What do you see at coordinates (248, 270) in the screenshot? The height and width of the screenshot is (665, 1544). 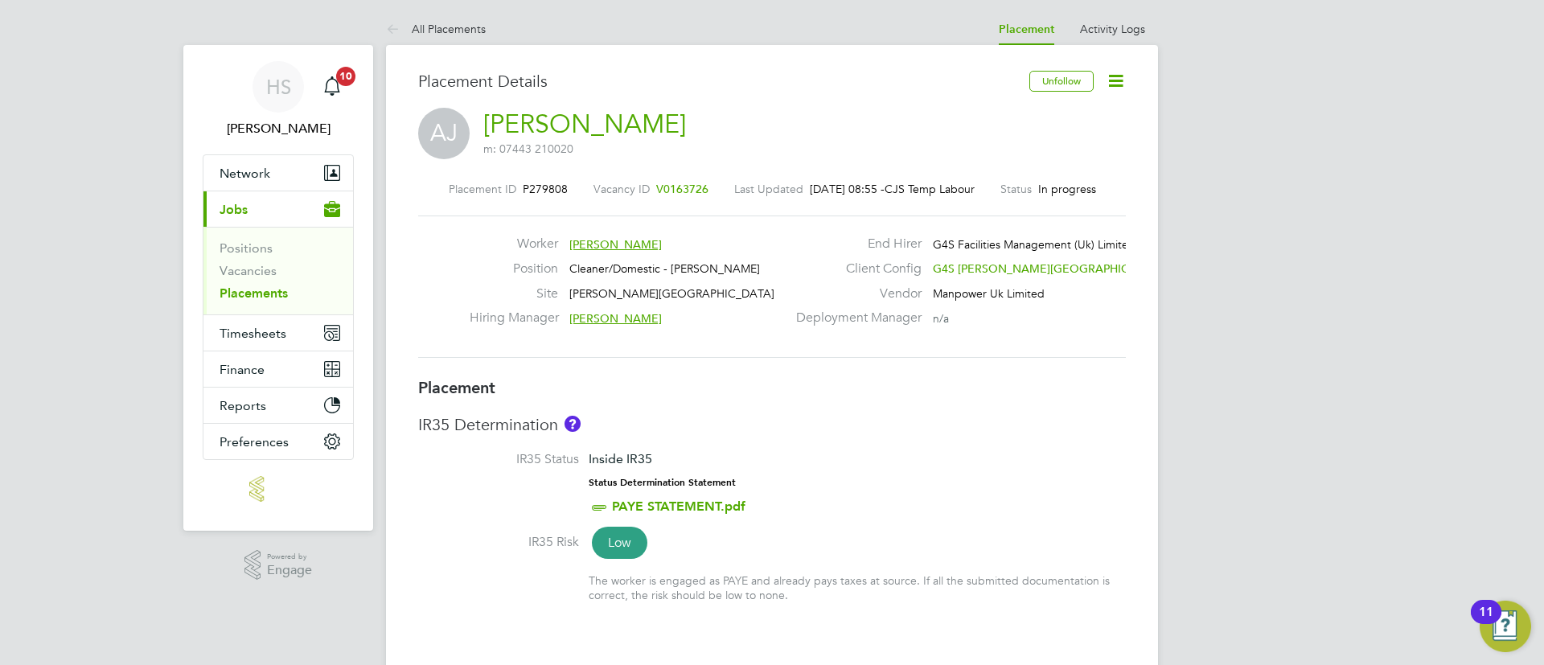 I see `a: Vacancies` at bounding box center [248, 270].